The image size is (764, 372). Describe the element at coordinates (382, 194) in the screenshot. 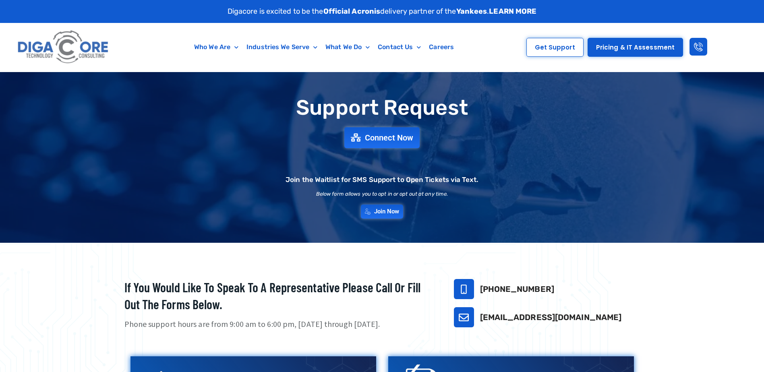

I see `h2: Below form allows you to opt in or opt out at any time.` at that location.